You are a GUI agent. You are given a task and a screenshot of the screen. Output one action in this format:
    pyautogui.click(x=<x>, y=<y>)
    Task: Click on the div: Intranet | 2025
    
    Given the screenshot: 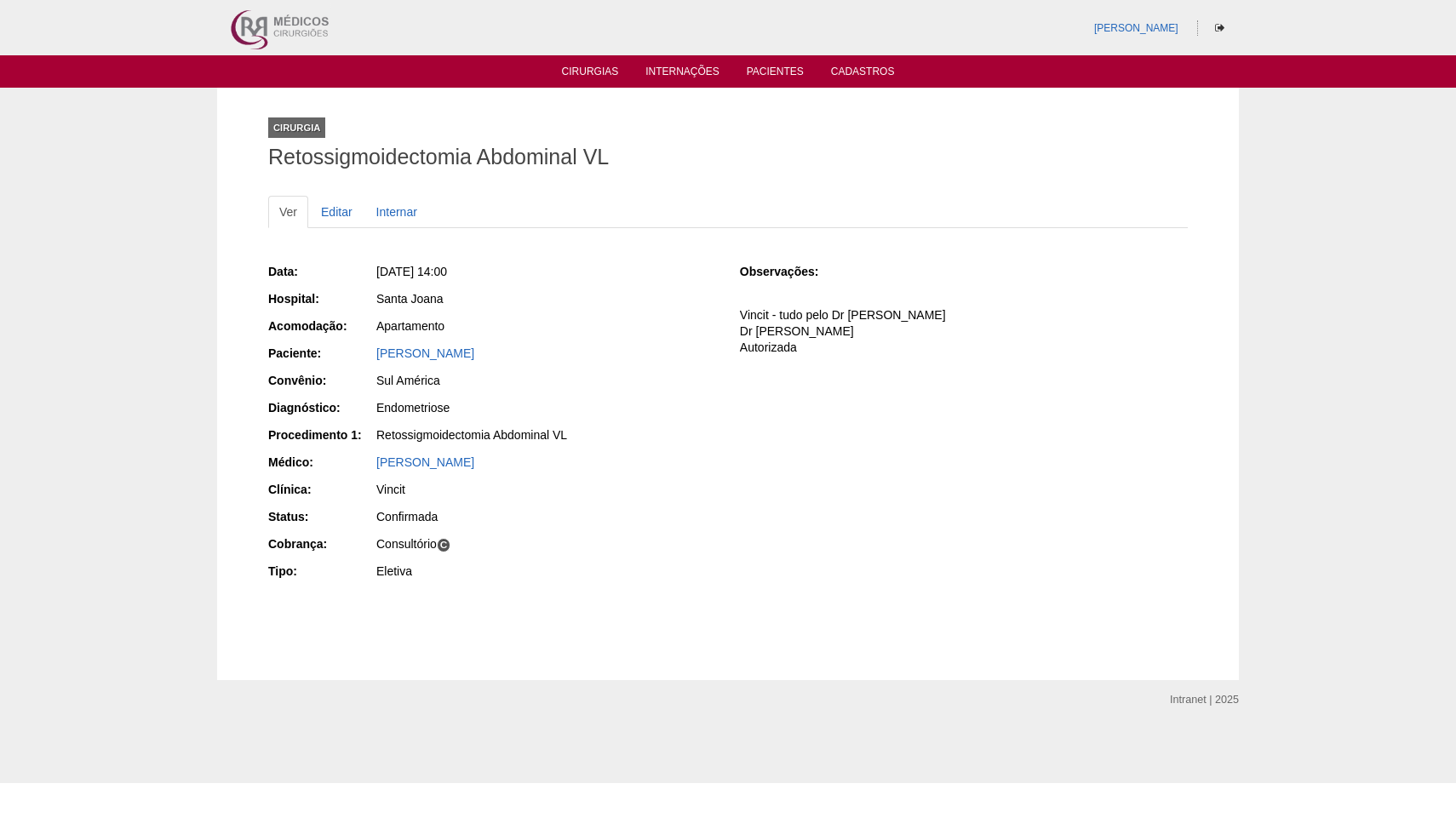 What is the action you would take?
    pyautogui.click(x=1204, y=699)
    